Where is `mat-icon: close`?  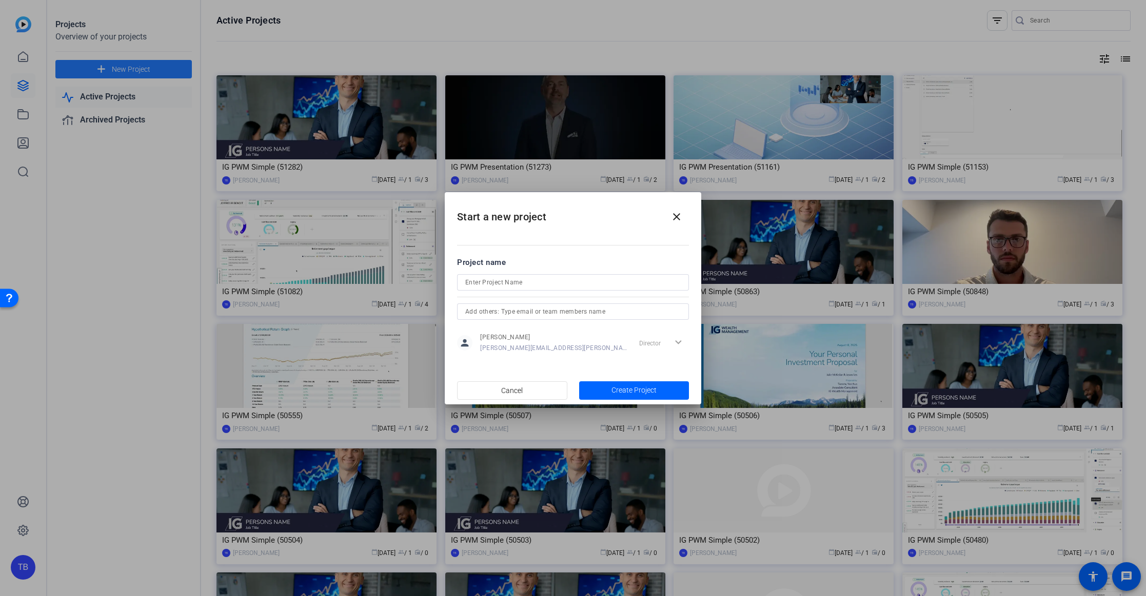
mat-icon: close is located at coordinates (676, 217).